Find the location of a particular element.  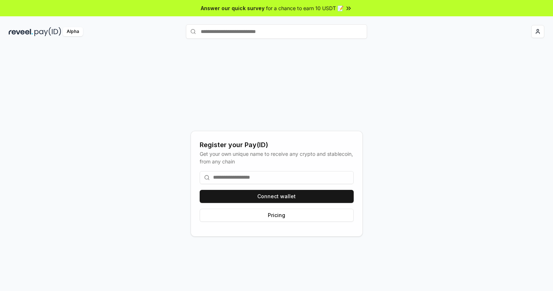

div: Get your own unique name to receive any crypto and stablecoin, from any chain is located at coordinates (276, 158).